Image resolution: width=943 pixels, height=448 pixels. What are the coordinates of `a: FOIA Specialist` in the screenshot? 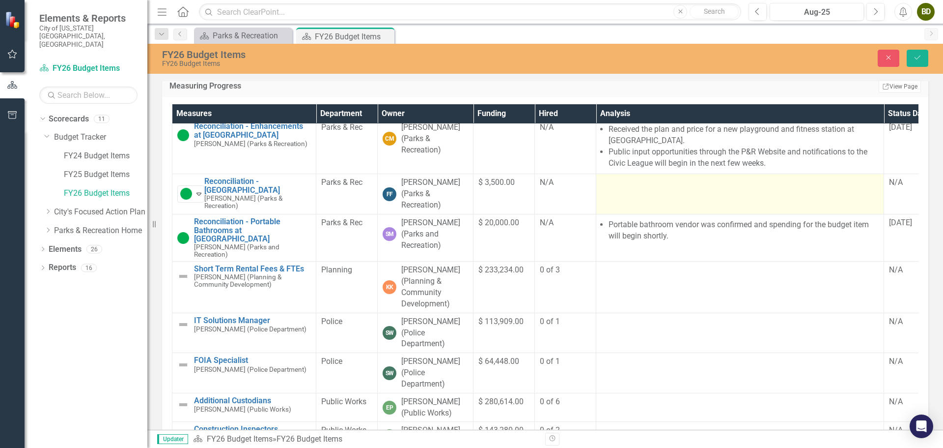 It's located at (253, 360).